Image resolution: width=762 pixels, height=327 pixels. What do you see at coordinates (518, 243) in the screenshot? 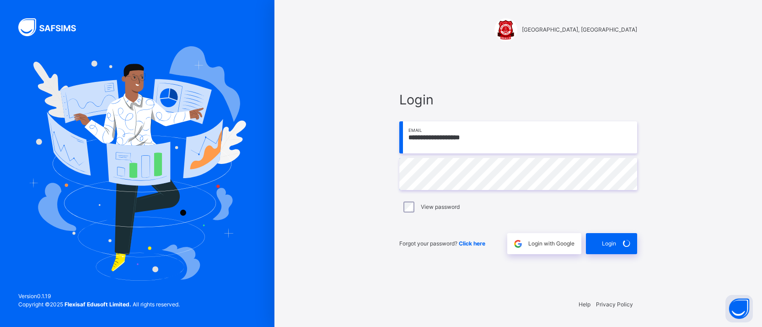
I see `img: google.396cfc9801f0270233282035f929180a.svg` at bounding box center [518, 243].